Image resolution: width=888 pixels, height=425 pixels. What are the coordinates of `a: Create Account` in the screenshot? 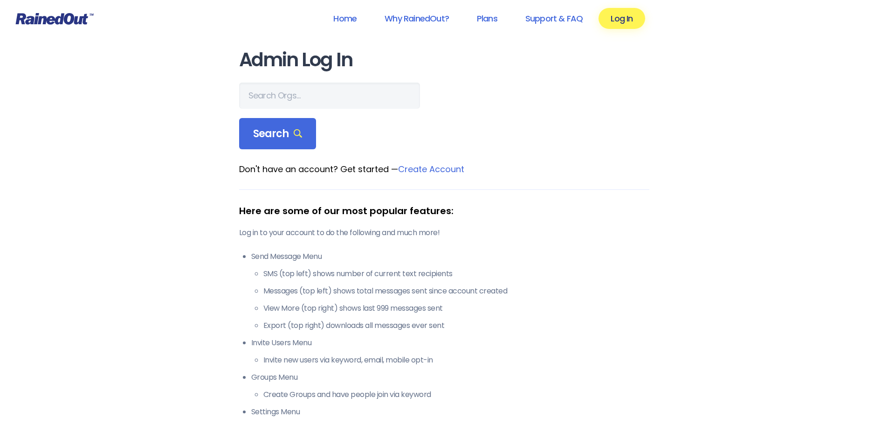 It's located at (431, 169).